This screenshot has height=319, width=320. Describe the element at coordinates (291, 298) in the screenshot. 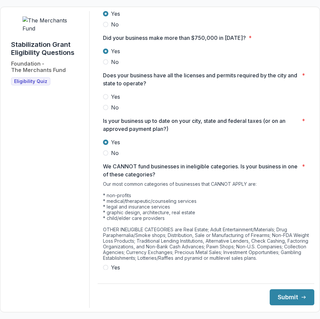

I see `button: Submit` at that location.